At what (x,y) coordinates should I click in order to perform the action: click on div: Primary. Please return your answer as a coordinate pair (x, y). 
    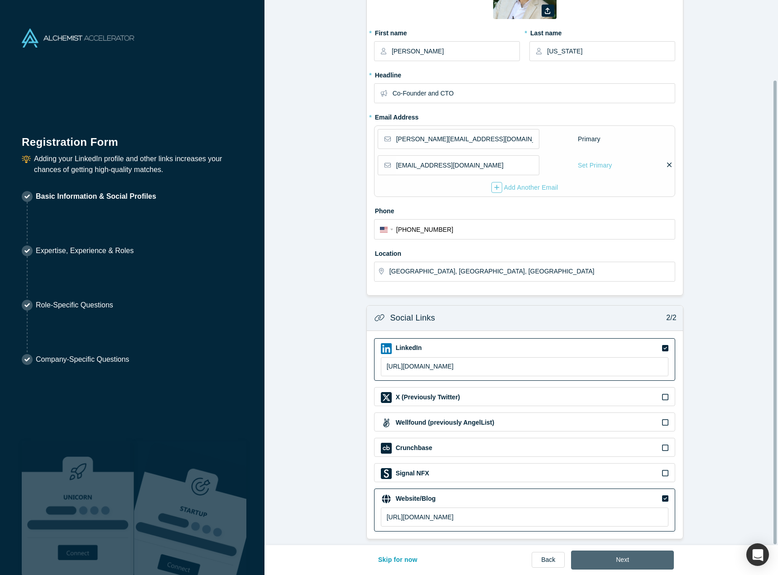
    Looking at the image, I should click on (589, 139).